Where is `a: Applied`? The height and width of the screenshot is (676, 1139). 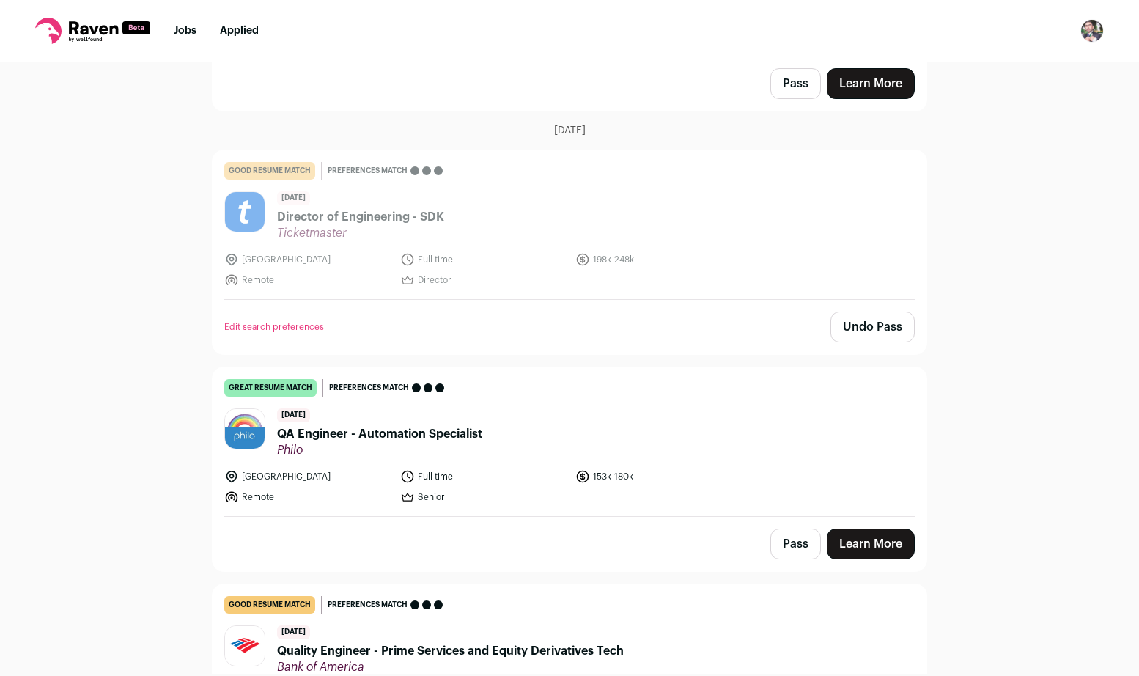 a: Applied is located at coordinates (239, 31).